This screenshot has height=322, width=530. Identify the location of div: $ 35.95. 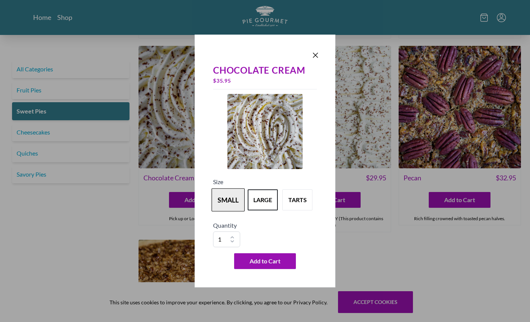
(265, 81).